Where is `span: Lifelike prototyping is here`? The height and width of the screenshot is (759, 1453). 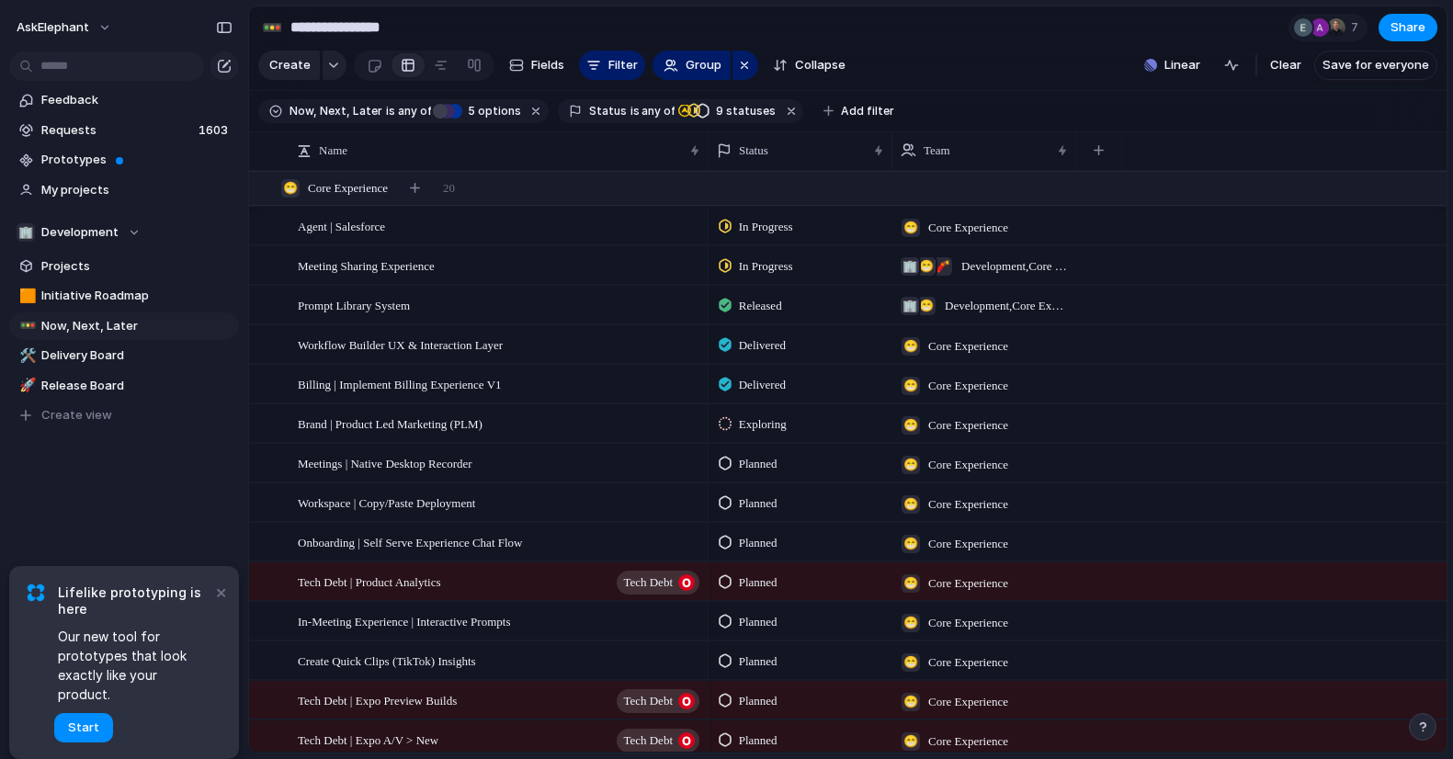
span: Lifelike prototyping is here is located at coordinates (134, 601).